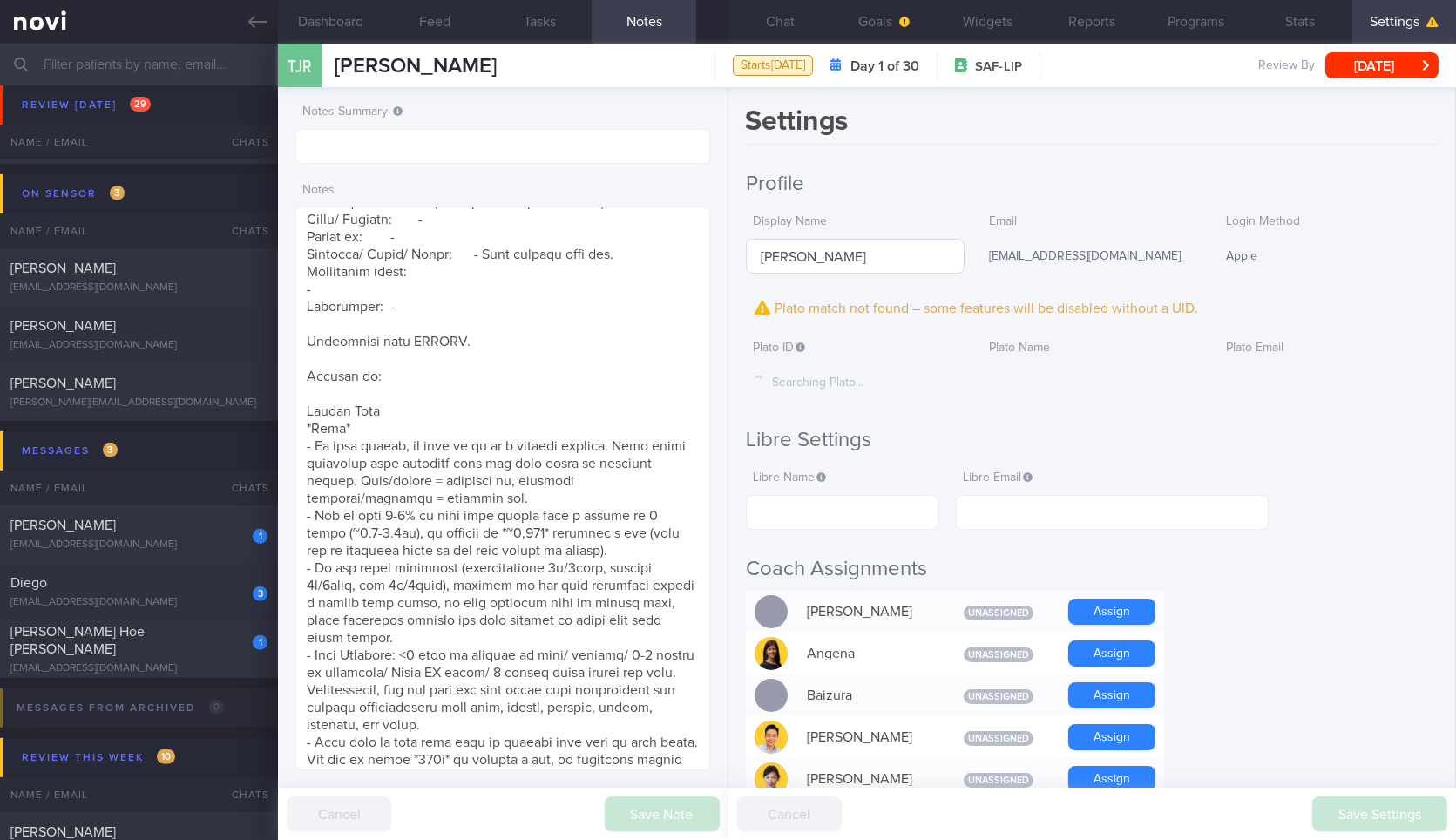 The image size is (1456, 840). I want to click on span: Review By, so click(1286, 66).